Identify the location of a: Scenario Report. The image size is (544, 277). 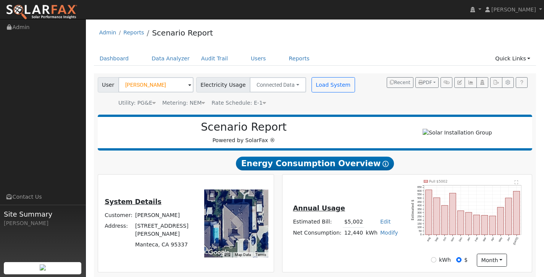
(183, 33).